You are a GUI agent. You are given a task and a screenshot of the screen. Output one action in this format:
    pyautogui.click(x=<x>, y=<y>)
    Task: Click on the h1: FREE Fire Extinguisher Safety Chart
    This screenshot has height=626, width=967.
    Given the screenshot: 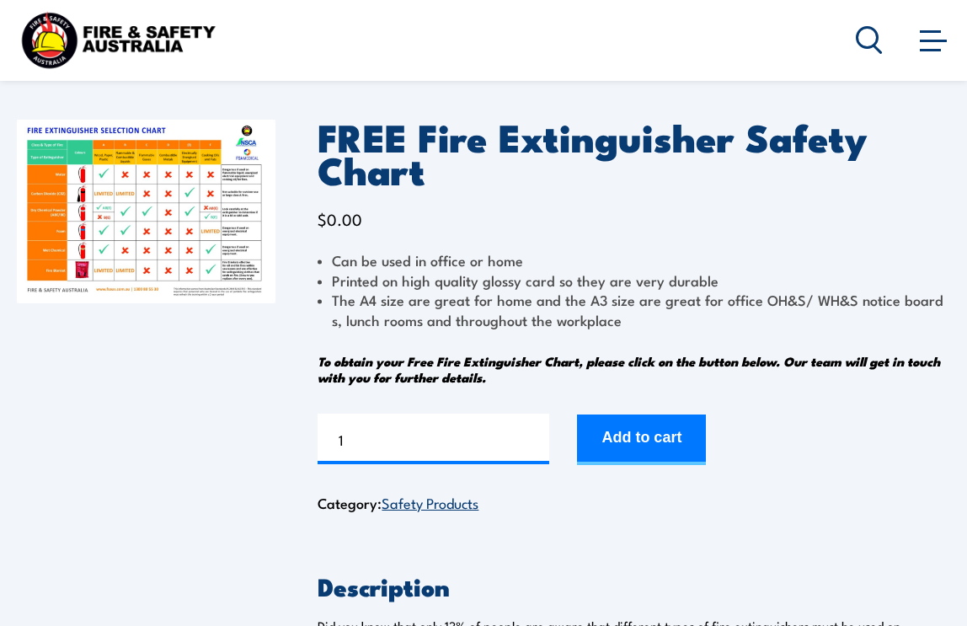 What is the action you would take?
    pyautogui.click(x=633, y=152)
    